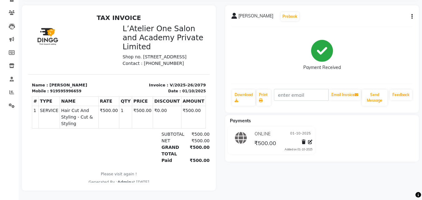 Image resolution: width=422 pixels, height=200 pixels. Describe the element at coordinates (375, 98) in the screenshot. I see `button: Send Message` at that location.